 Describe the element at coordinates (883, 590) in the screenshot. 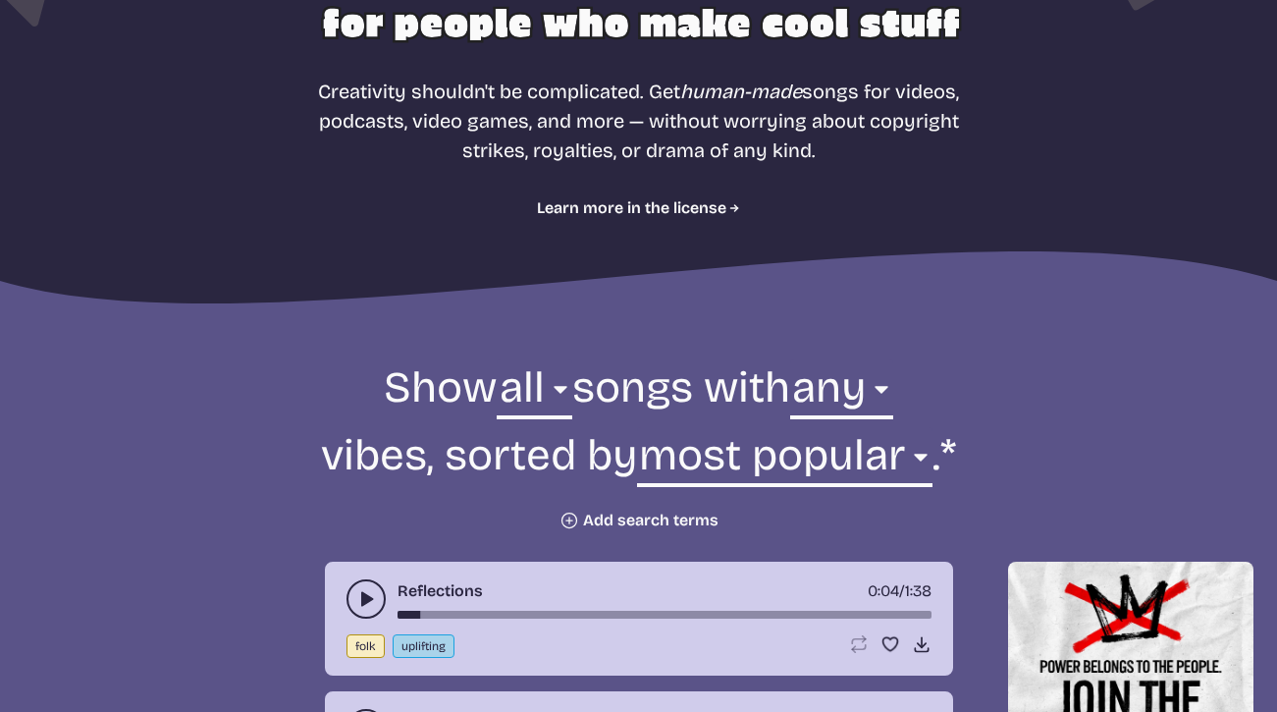

I see `span: timer` at that location.